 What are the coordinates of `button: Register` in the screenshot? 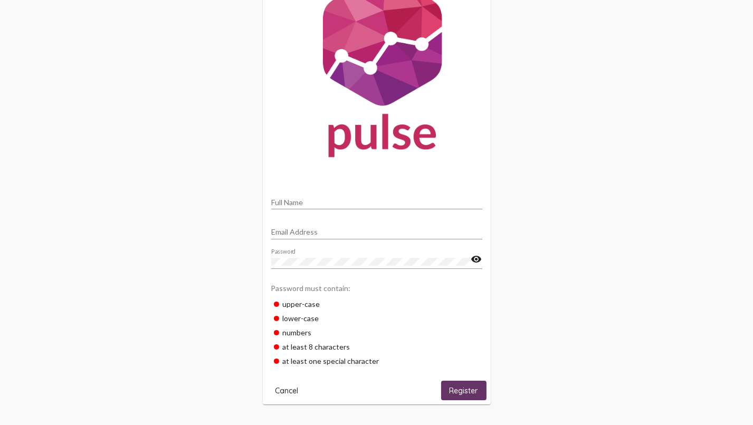 It's located at (464, 390).